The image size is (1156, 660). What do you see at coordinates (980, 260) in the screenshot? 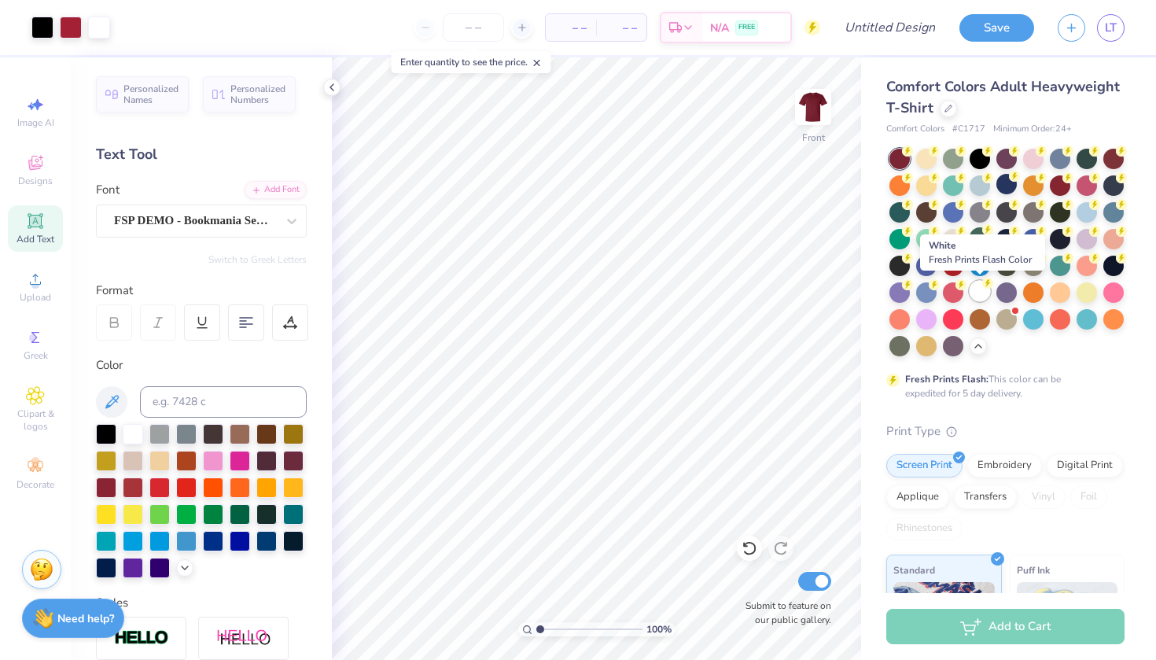
I see `span: Fresh Prints Flash Color` at bounding box center [980, 260].